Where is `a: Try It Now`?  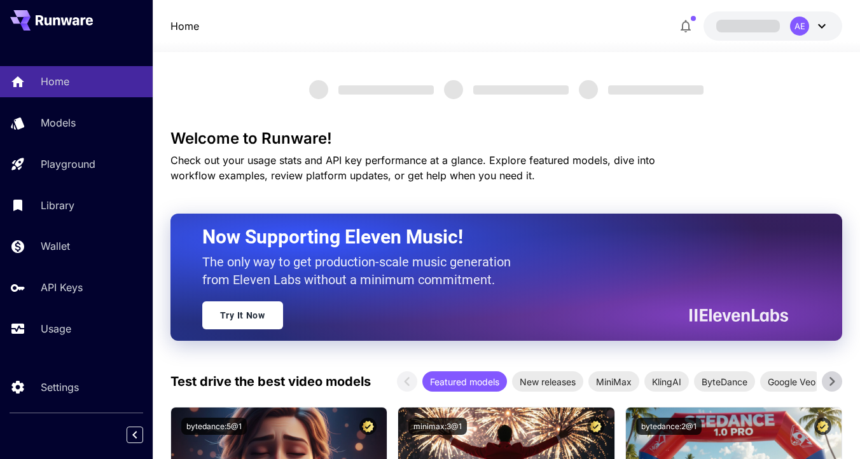 a: Try It Now is located at coordinates (242, 315).